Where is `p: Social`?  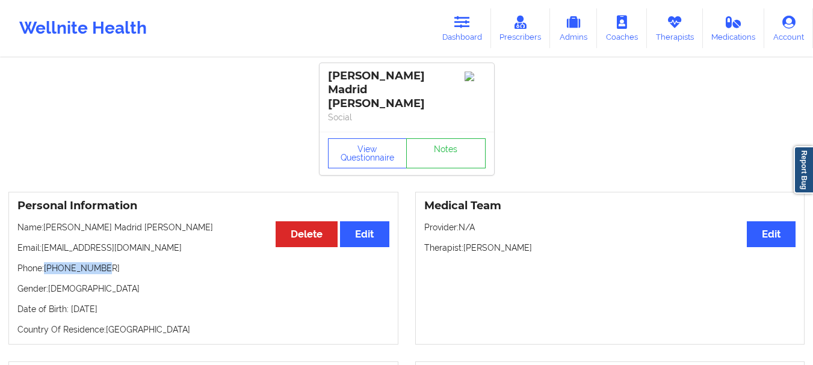
p: Social is located at coordinates (407, 117).